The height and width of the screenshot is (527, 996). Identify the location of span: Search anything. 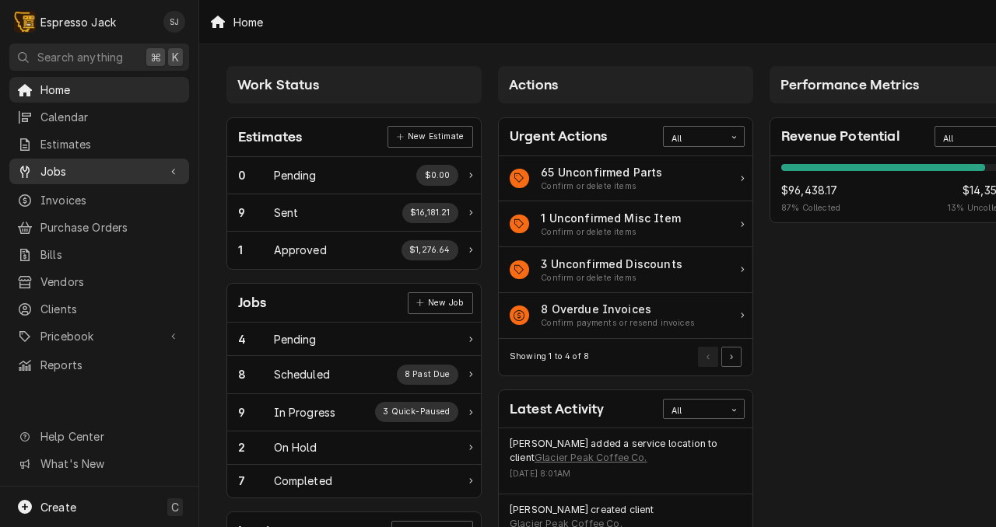
(80, 57).